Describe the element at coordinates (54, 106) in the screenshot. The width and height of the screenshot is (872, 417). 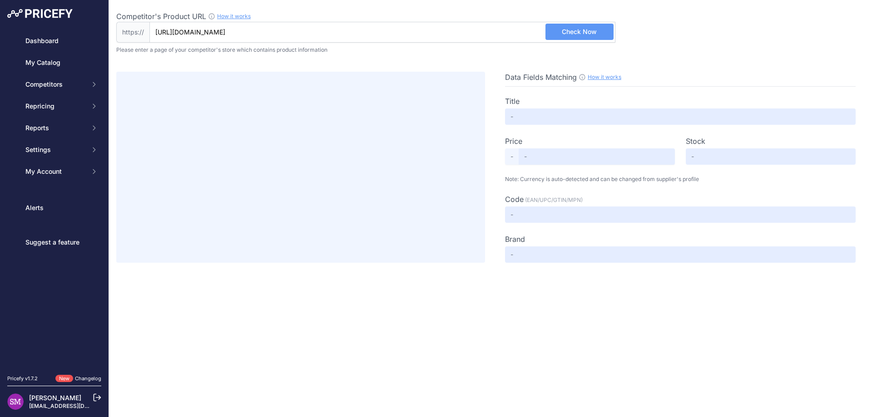
I see `button: Repricing` at that location.